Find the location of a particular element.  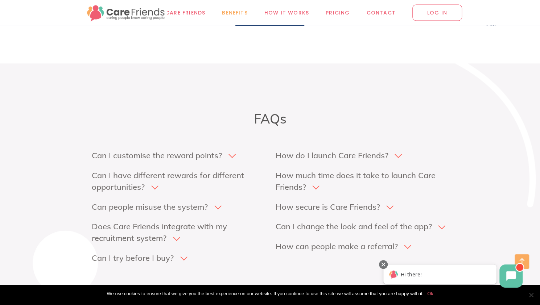

h4: Can people misuse the system? is located at coordinates (150, 207).